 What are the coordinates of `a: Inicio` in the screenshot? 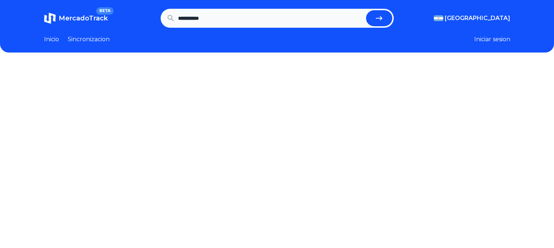 It's located at (51, 39).